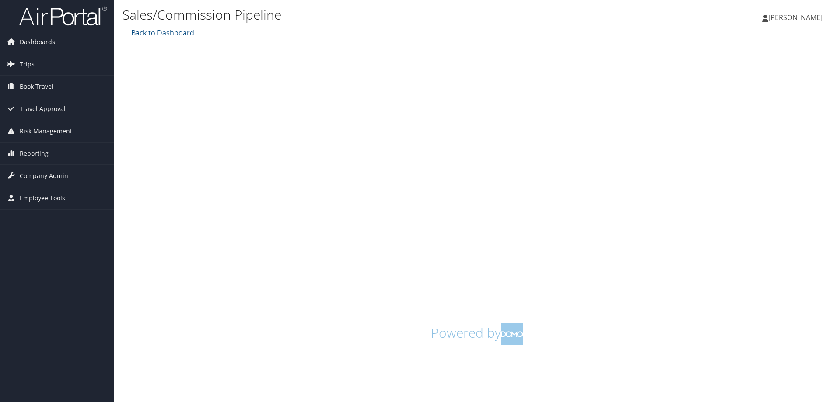 The width and height of the screenshot is (840, 402). Describe the element at coordinates (63, 16) in the screenshot. I see `img: airportal-logo.png` at that location.